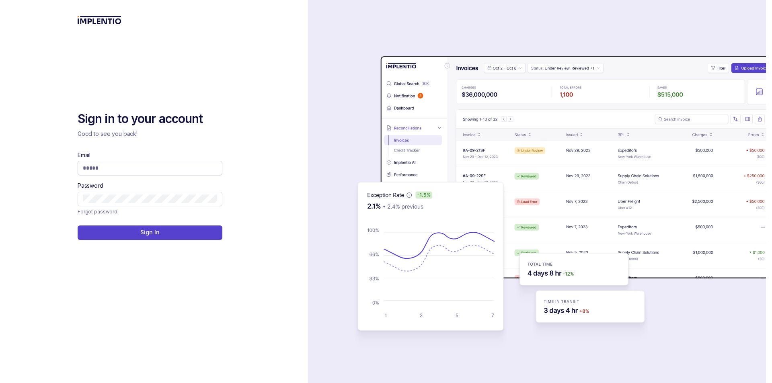 The height and width of the screenshot is (383, 772). What do you see at coordinates (91, 186) in the screenshot?
I see `label: Password` at bounding box center [91, 186].